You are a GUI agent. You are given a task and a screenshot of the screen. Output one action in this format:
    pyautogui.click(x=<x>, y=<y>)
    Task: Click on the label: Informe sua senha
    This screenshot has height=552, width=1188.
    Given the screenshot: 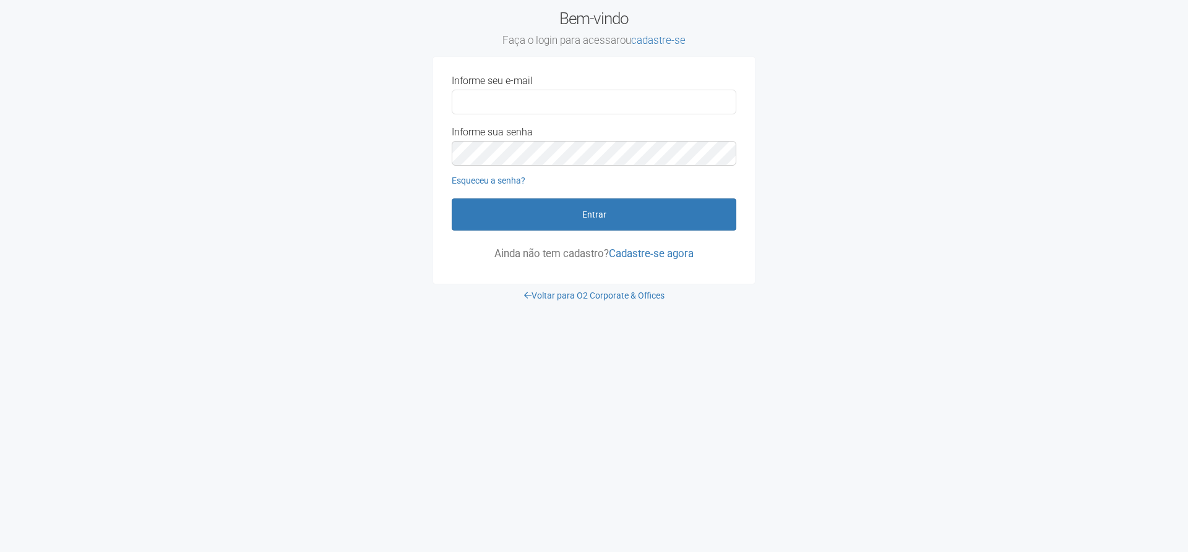 What is the action you would take?
    pyautogui.click(x=492, y=132)
    